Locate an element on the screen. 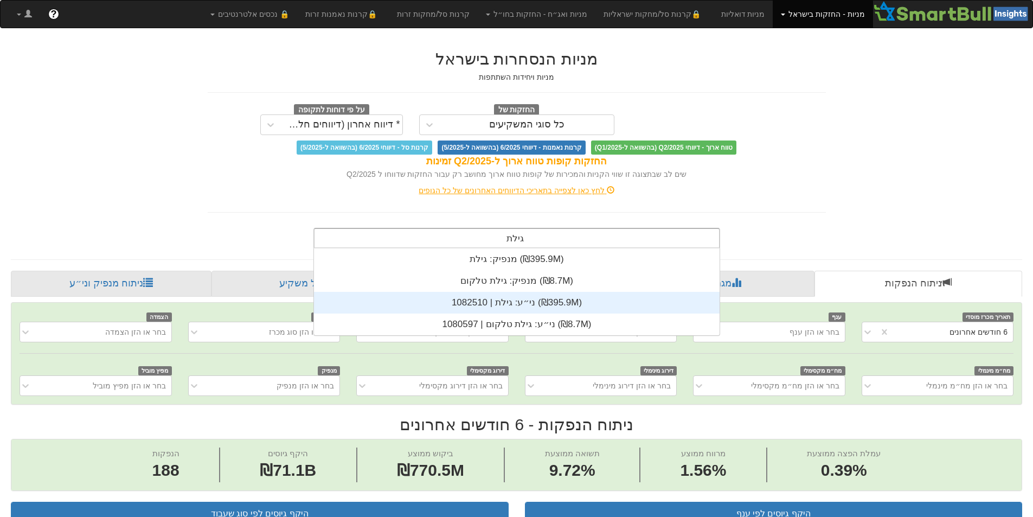 The width and height of the screenshot is (1033, 517). span: על פי דוחות לתקופה is located at coordinates (331, 110).